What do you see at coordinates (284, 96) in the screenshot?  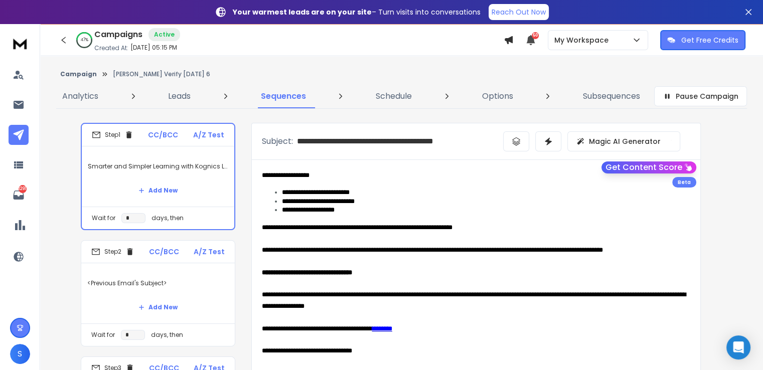 I see `a: Sequences` at bounding box center [284, 96].